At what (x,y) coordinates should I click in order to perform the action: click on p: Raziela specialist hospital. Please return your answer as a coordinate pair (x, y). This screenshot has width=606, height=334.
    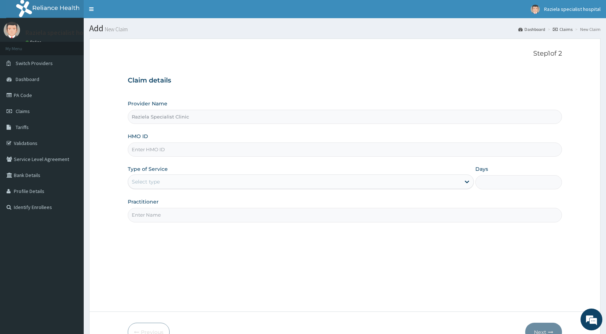
    Looking at the image, I should click on (62, 33).